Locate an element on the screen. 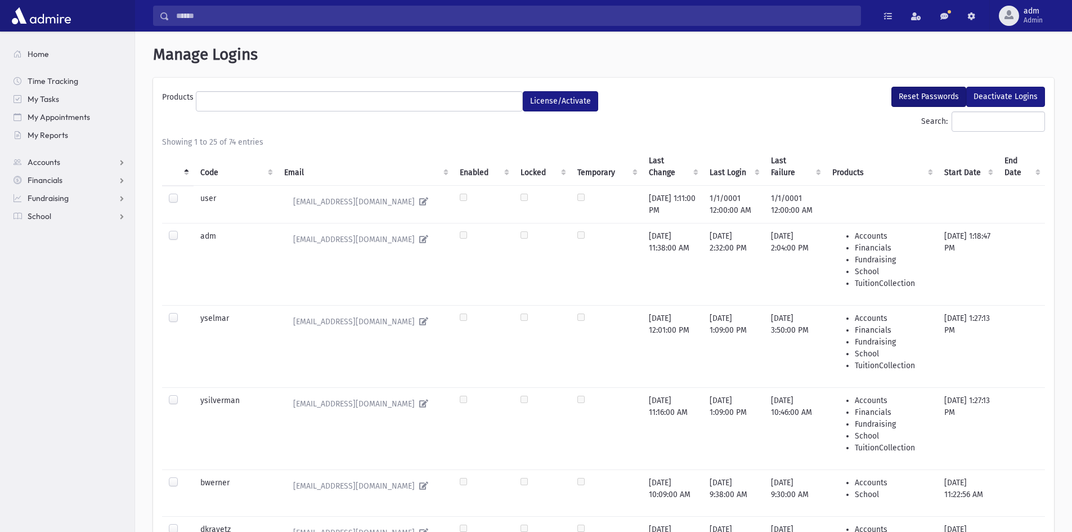 This screenshot has width=1072, height=532. td: ysilverman is located at coordinates (235, 428).